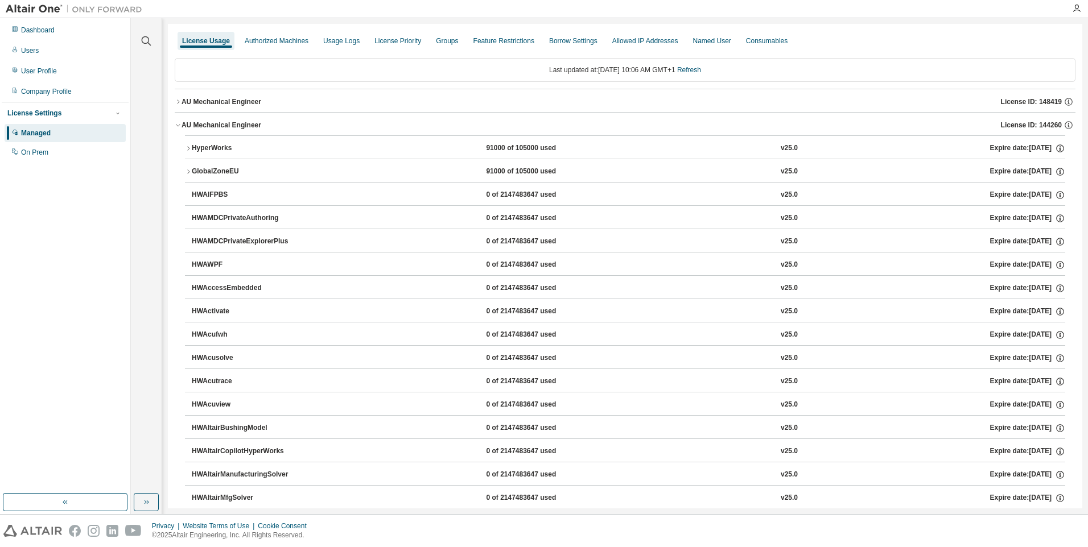  I want to click on div: Managed, so click(36, 133).